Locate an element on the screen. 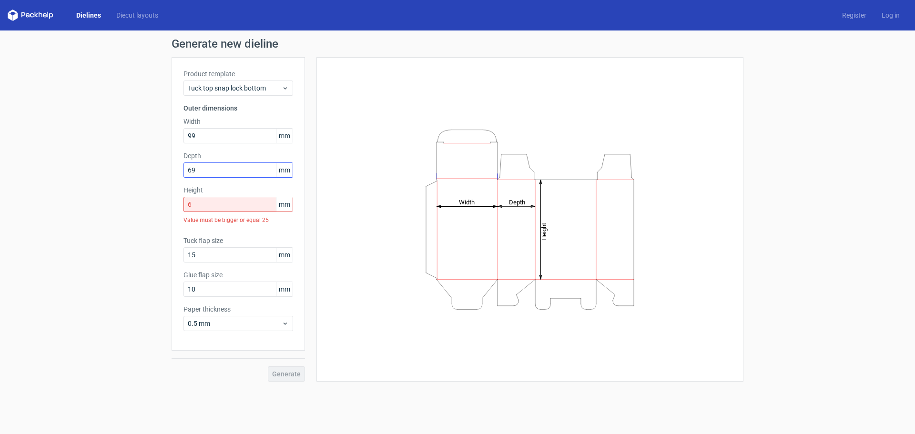 Image resolution: width=915 pixels, height=434 pixels. label: Height is located at coordinates (238, 190).